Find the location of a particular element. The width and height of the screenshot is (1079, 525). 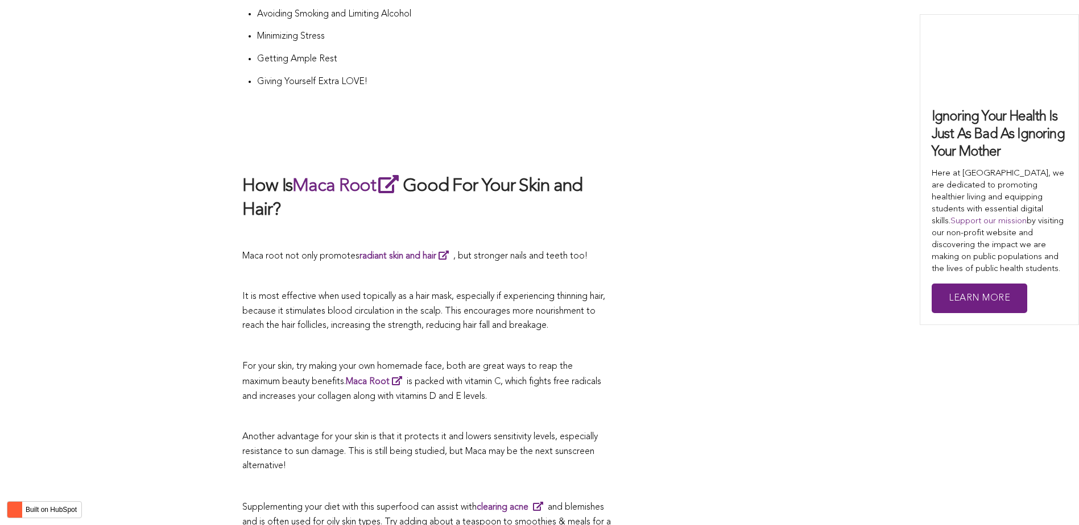

span: is packed with vitamin C, which fights free radicals and increases your collagen along with vitam... is located at coordinates (421, 390).